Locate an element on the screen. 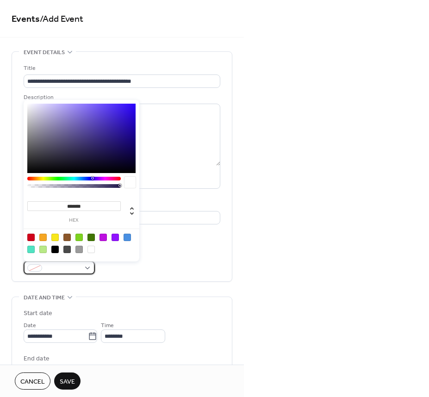  div: Description is located at coordinates (121, 97).